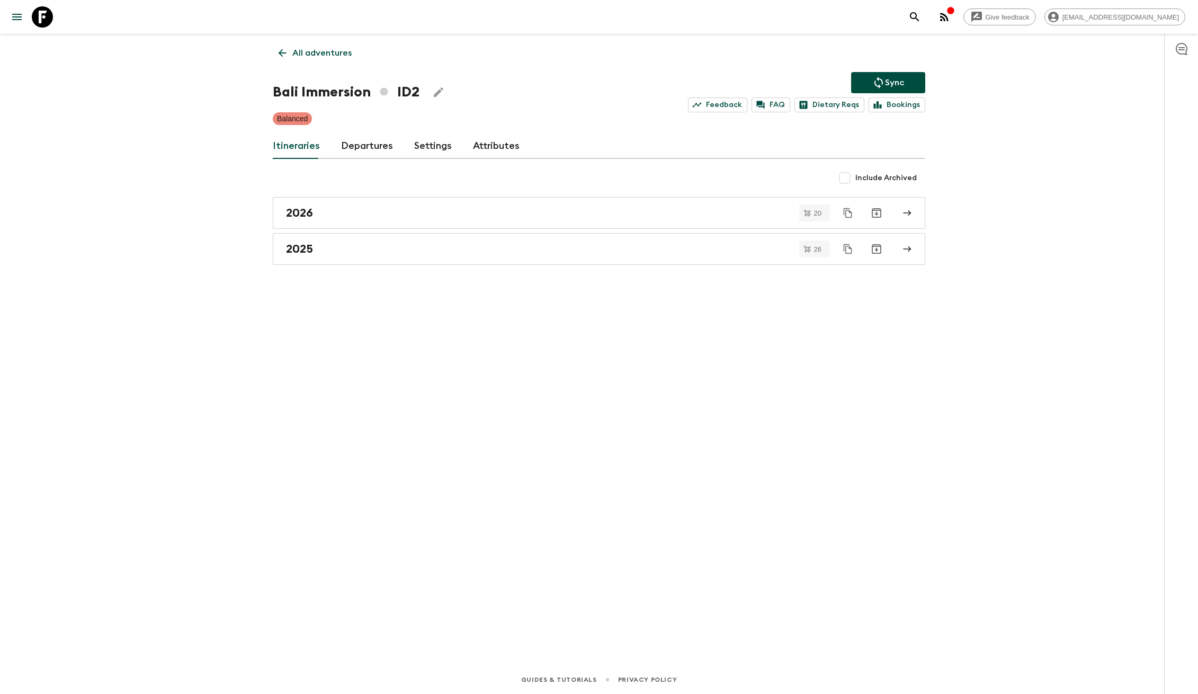 The height and width of the screenshot is (694, 1198). Describe the element at coordinates (322, 53) in the screenshot. I see `p: All adventures` at that location.